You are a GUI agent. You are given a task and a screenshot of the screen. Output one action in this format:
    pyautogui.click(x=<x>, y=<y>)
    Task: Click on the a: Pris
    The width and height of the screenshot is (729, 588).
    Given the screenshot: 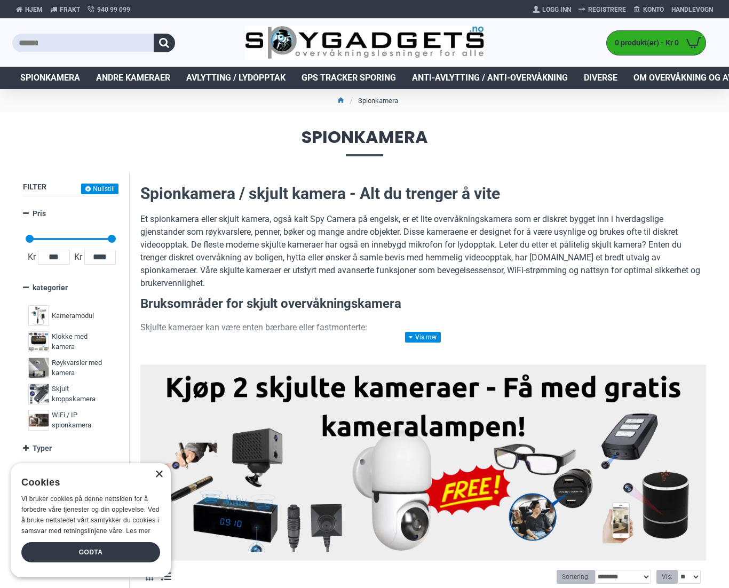 What is the action you would take?
    pyautogui.click(x=70, y=214)
    